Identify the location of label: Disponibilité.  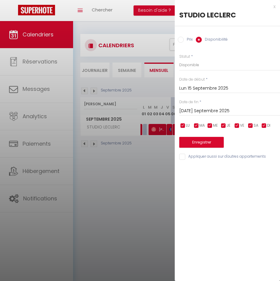
(215, 40).